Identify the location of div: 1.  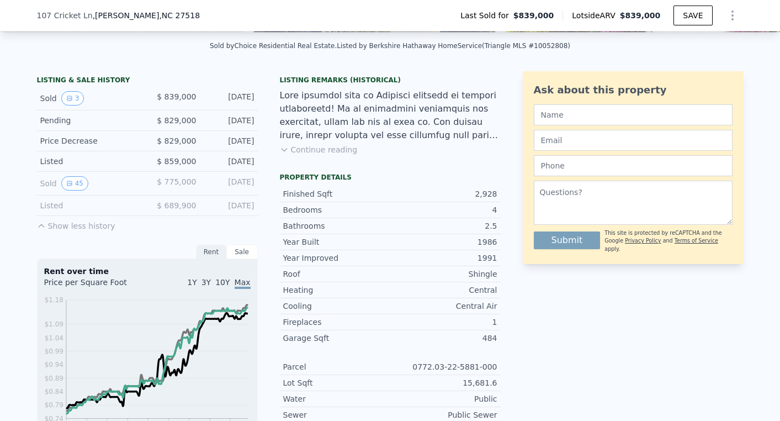
(444, 322).